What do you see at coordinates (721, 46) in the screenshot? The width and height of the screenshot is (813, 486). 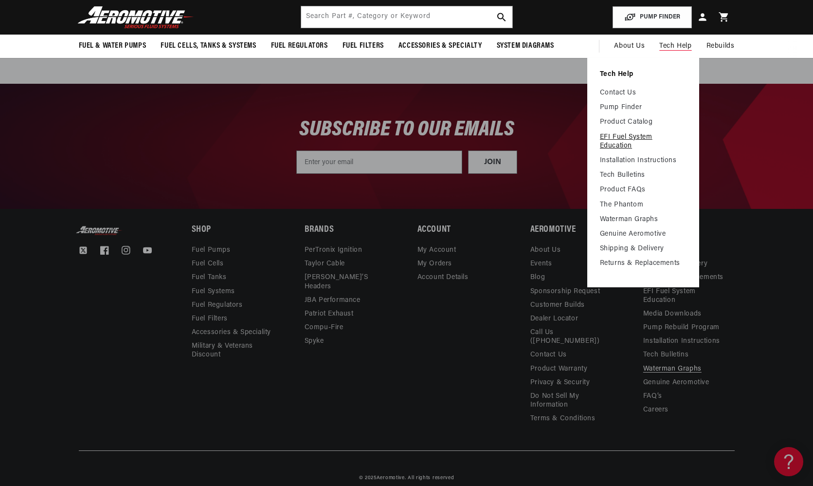 I see `span: Rebuilds` at bounding box center [721, 46].